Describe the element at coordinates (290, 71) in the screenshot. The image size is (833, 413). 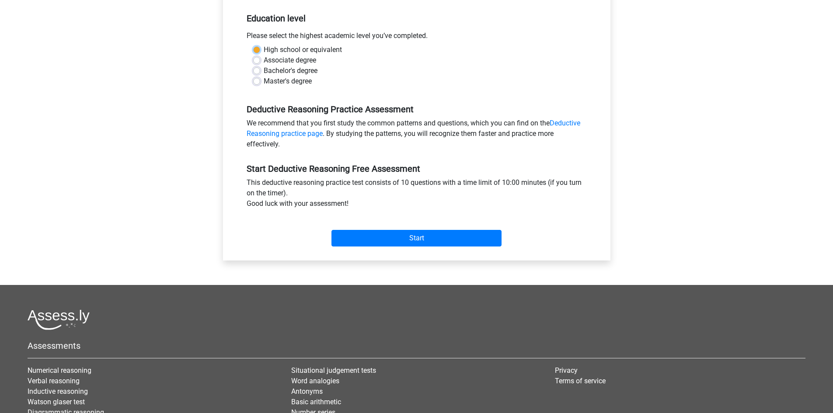
I see `label: Bachelor's degree` at that location.